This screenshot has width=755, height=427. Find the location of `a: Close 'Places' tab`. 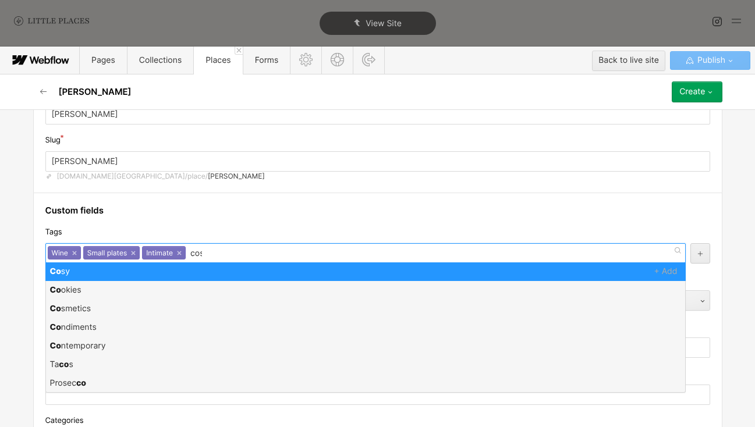

a: Close 'Places' tab is located at coordinates (239, 51).